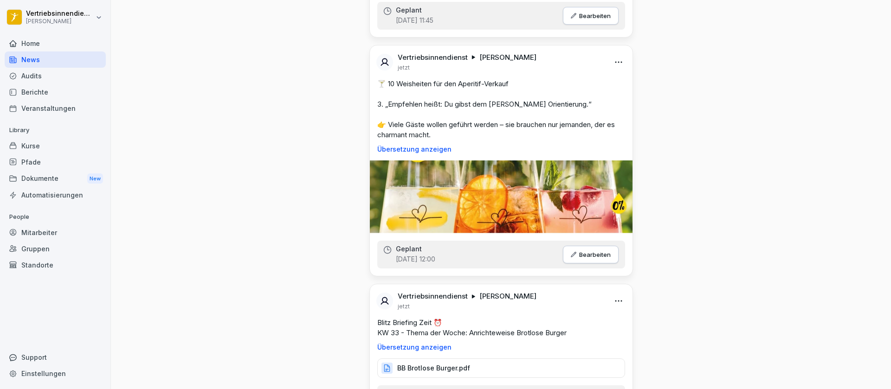 This screenshot has height=389, width=891. I want to click on a: Home, so click(55, 43).